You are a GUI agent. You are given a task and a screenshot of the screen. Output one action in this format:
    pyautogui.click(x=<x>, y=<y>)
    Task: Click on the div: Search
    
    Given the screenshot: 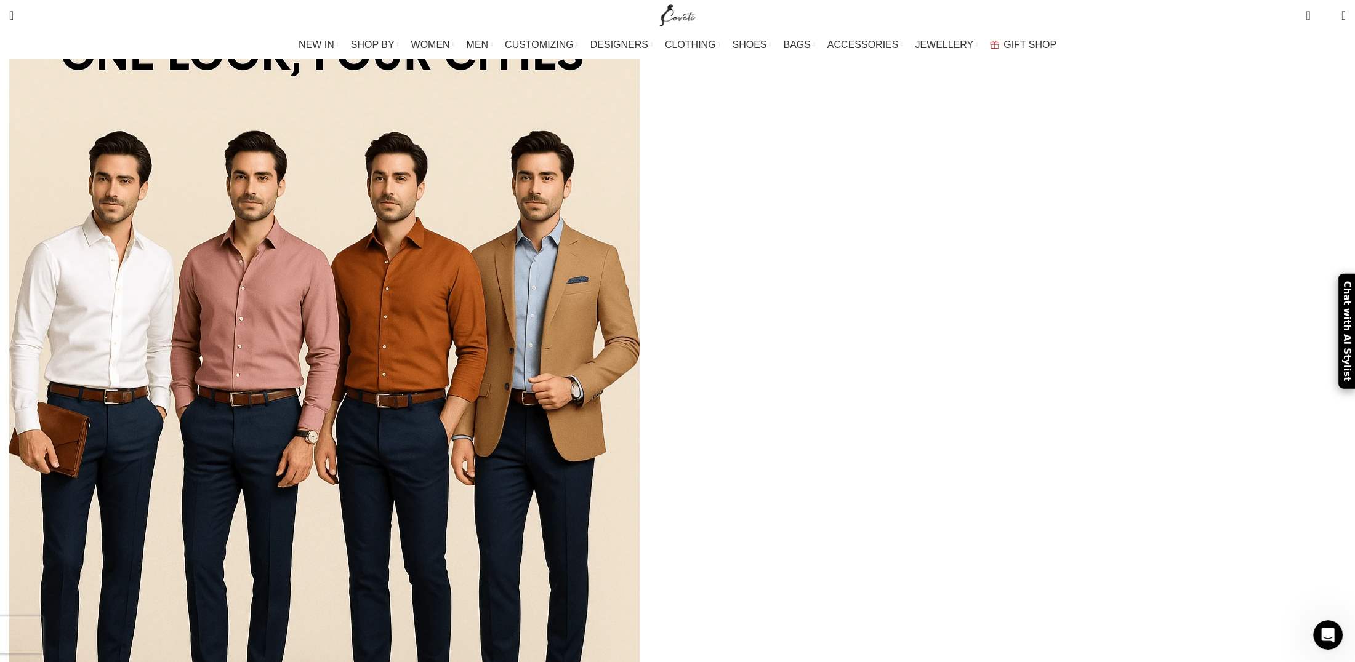 What is the action you would take?
    pyautogui.click(x=11, y=15)
    